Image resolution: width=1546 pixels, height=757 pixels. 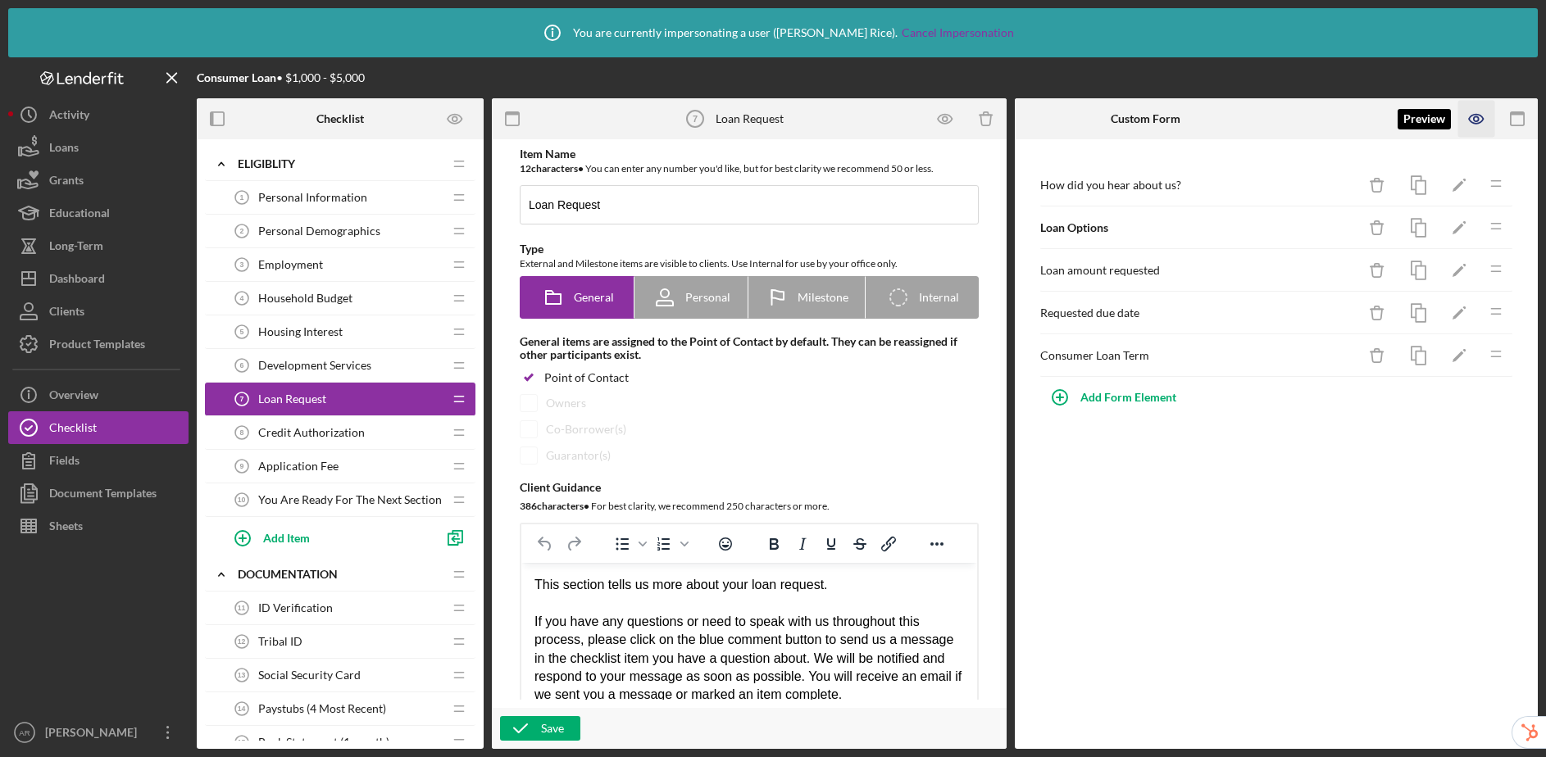 What do you see at coordinates (98, 279) in the screenshot?
I see `button: Dashboard` at bounding box center [98, 279].